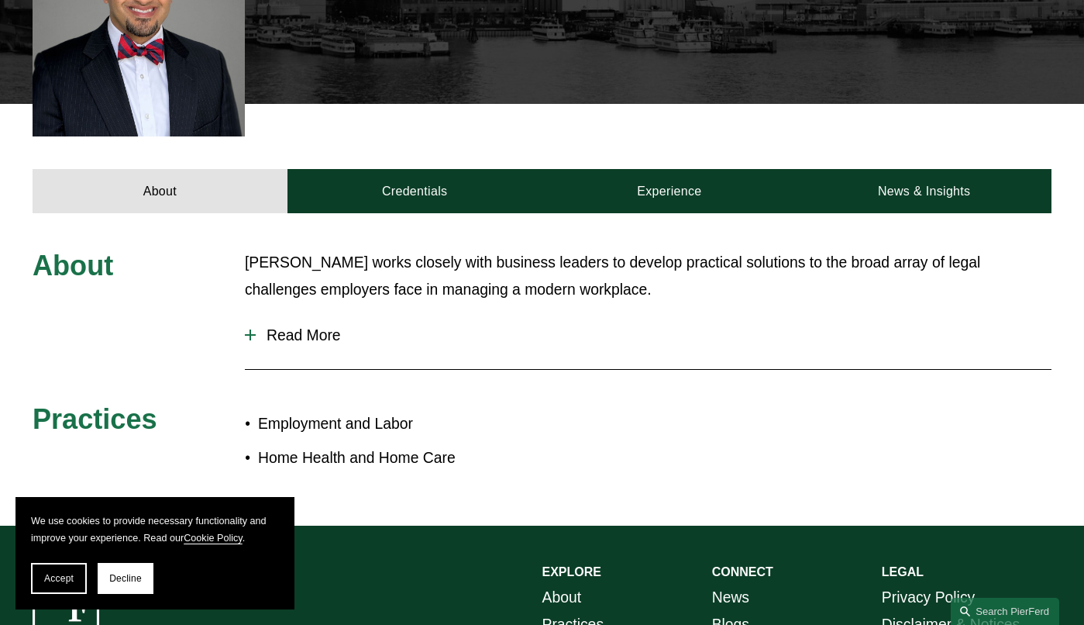 The image size is (1084, 625). What do you see at coordinates (95, 419) in the screenshot?
I see `span: Practices` at bounding box center [95, 419].